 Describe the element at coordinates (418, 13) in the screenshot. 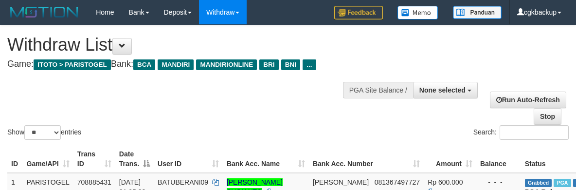

I see `img: Button%20Memo.svg` at that location.